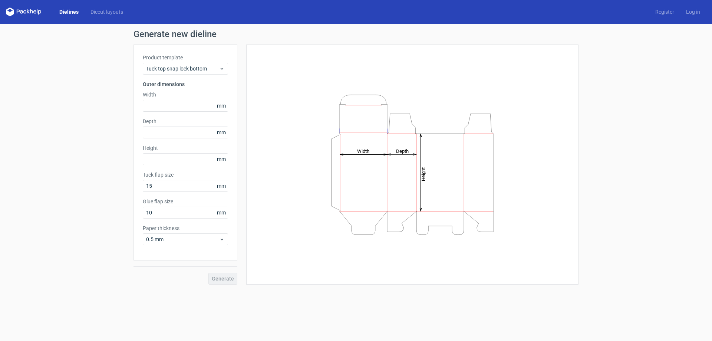 The height and width of the screenshot is (341, 712). Describe the element at coordinates (183, 69) in the screenshot. I see `span: Tuck top snap lock bottom` at that location.